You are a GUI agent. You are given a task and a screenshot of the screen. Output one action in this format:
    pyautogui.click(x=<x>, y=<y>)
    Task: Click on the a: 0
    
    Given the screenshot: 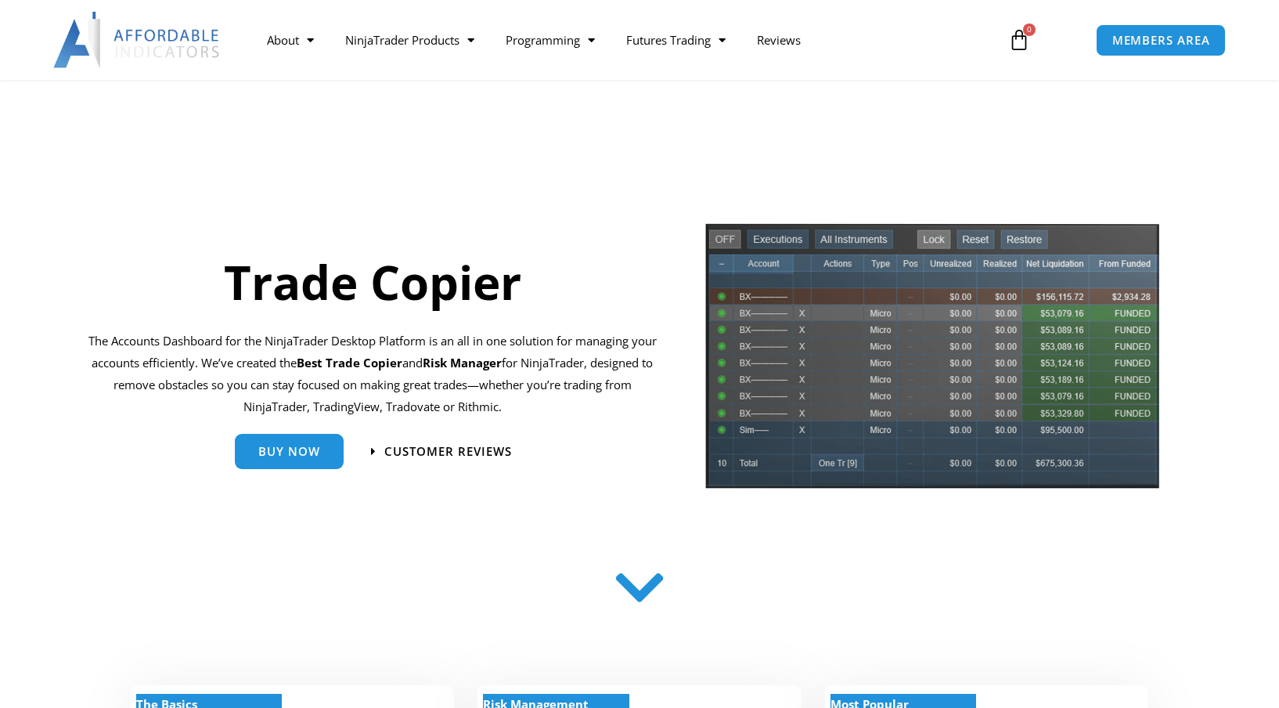 What is the action you would take?
    pyautogui.click(x=1019, y=40)
    